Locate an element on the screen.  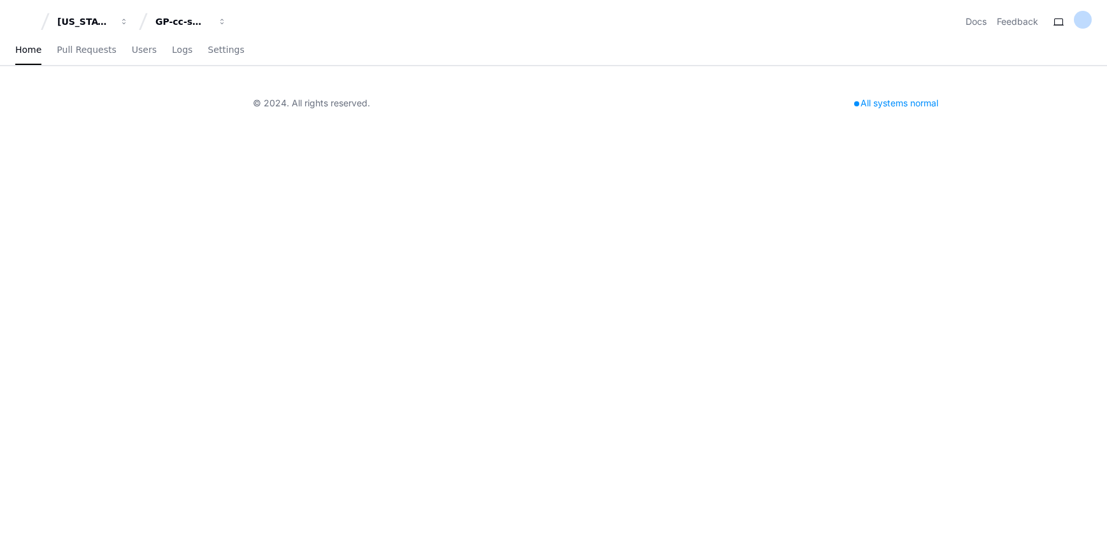
a: Settings is located at coordinates (226, 50).